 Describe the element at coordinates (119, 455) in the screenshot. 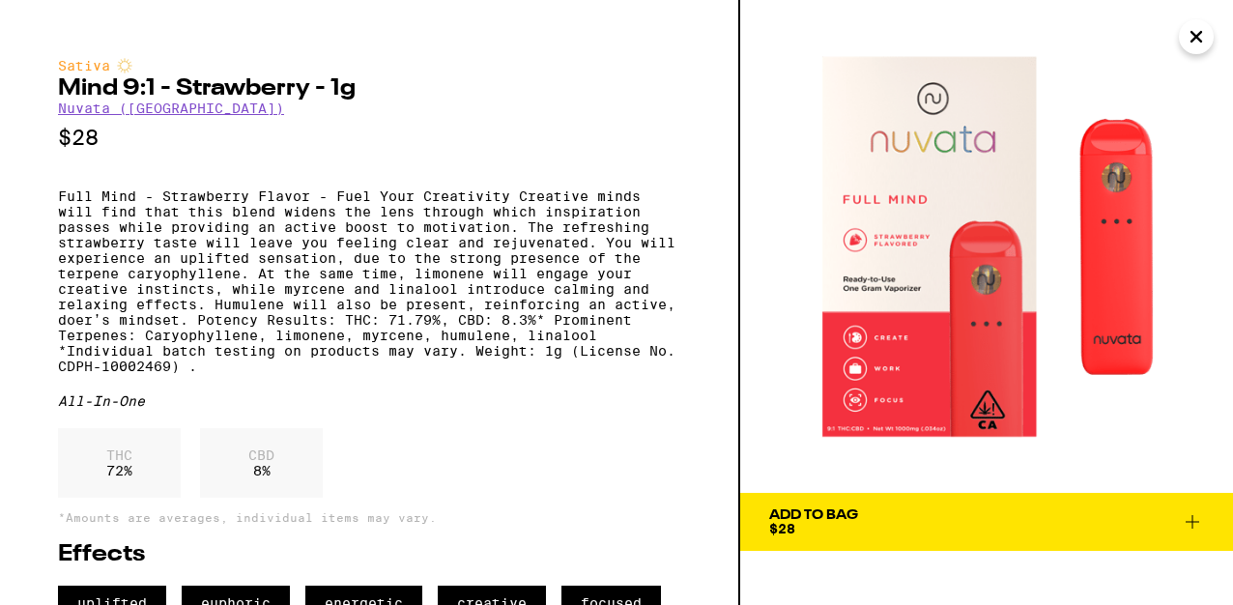

I see `p: THC` at that location.